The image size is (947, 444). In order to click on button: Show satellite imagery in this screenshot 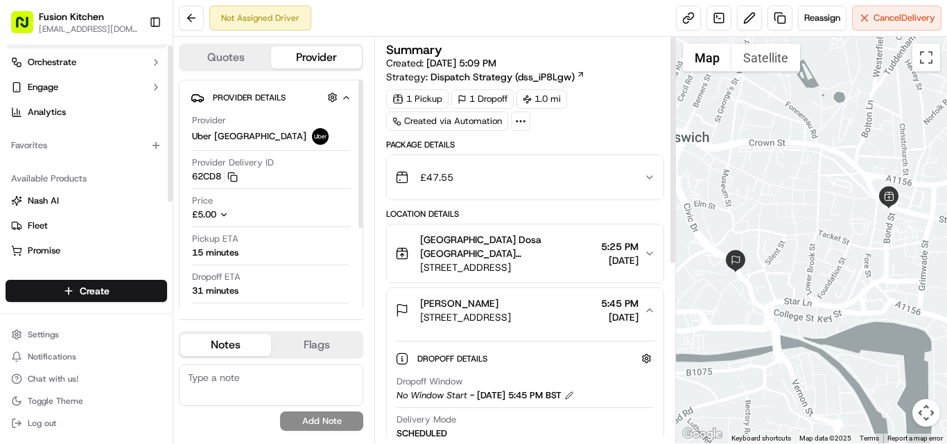, I will do `click(765, 58)`.